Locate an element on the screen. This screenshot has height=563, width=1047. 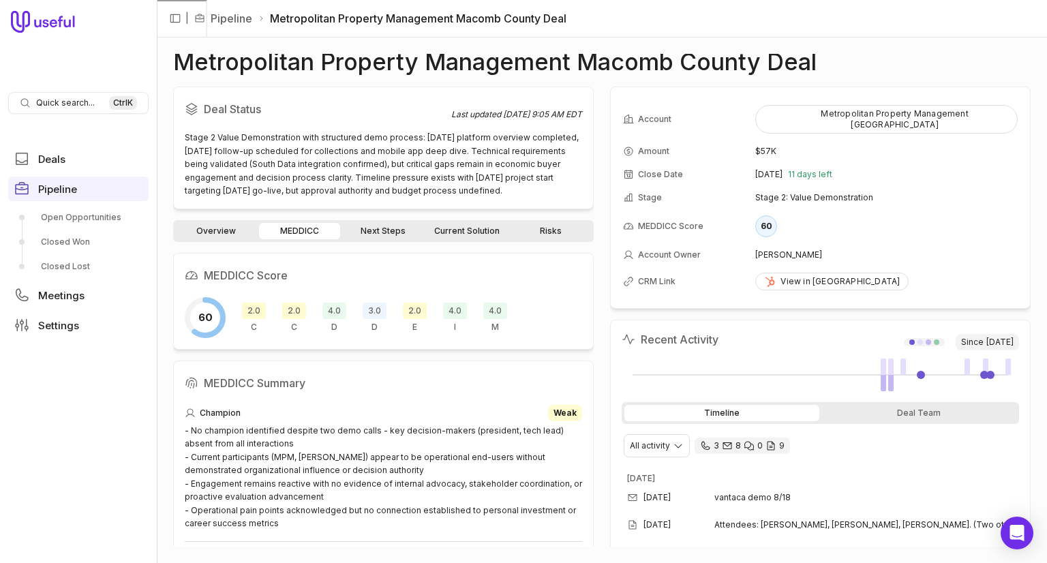
span: Settings is located at coordinates (59, 325).